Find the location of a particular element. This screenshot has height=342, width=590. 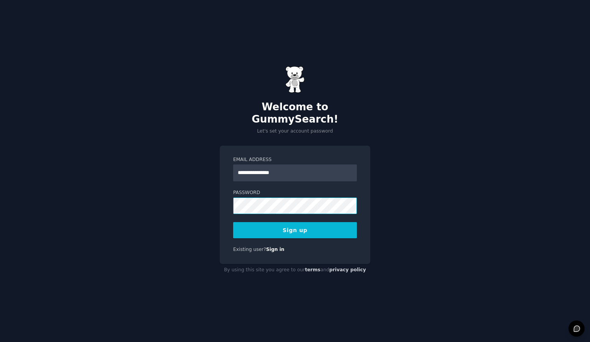

h2: Welcome to GummySearch! is located at coordinates (295, 113).